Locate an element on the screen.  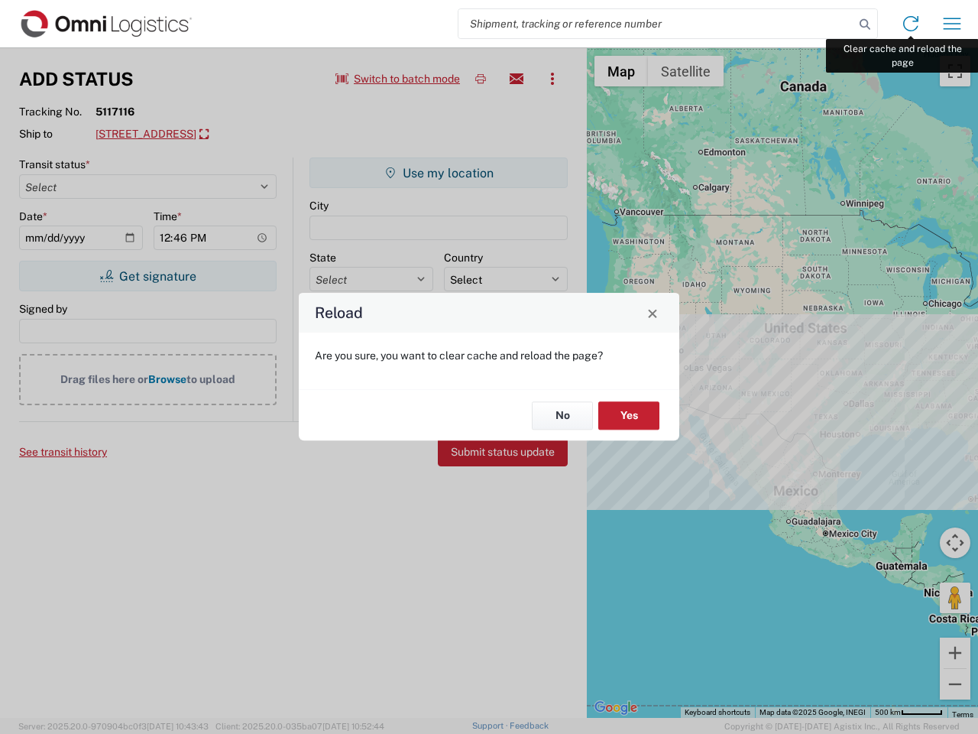
button: No is located at coordinates (563, 415).